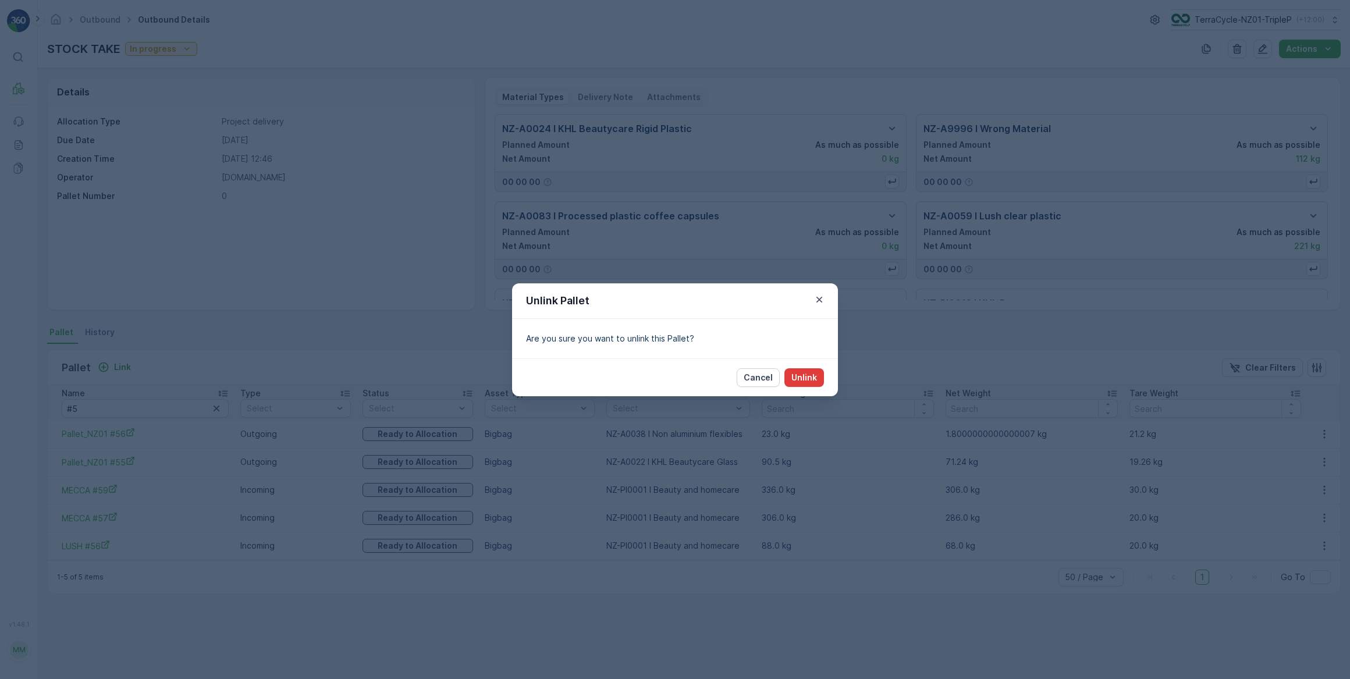 The height and width of the screenshot is (679, 1350). I want to click on button: Unlink, so click(804, 378).